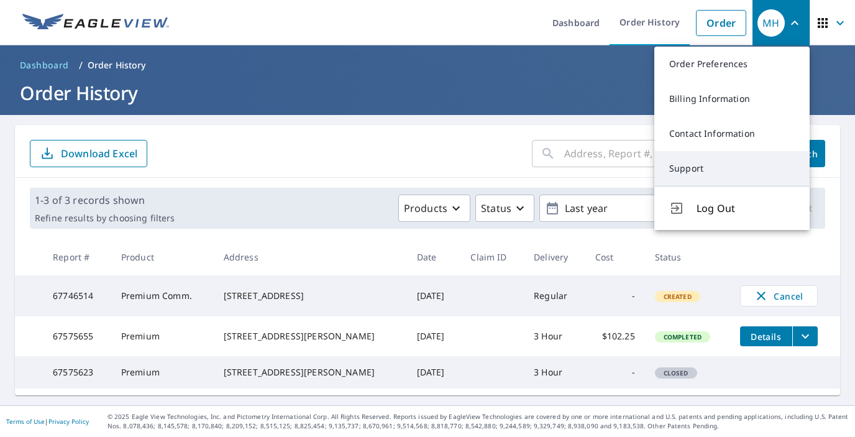  I want to click on th: Status, so click(687, 257).